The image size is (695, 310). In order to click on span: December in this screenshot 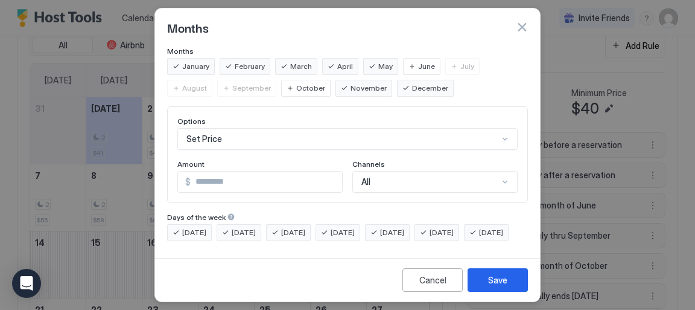, I will do `click(430, 88)`.